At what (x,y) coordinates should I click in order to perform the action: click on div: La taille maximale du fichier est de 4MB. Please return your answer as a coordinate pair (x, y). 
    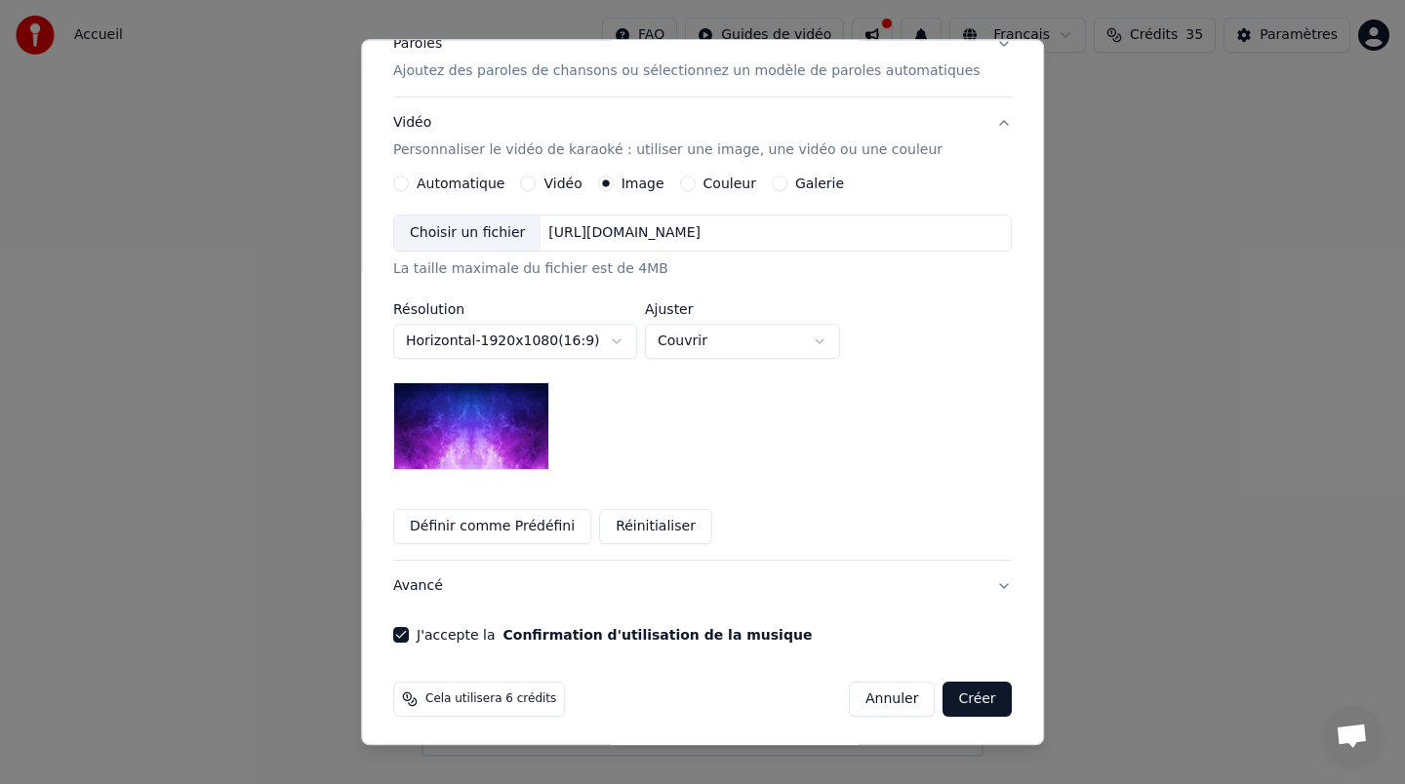
    Looking at the image, I should click on (702, 269).